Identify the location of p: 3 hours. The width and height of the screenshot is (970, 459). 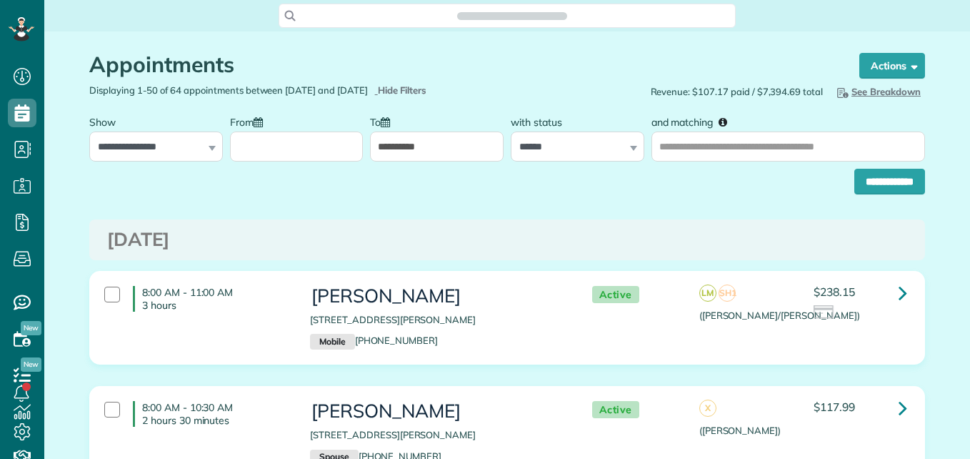
(215, 305).